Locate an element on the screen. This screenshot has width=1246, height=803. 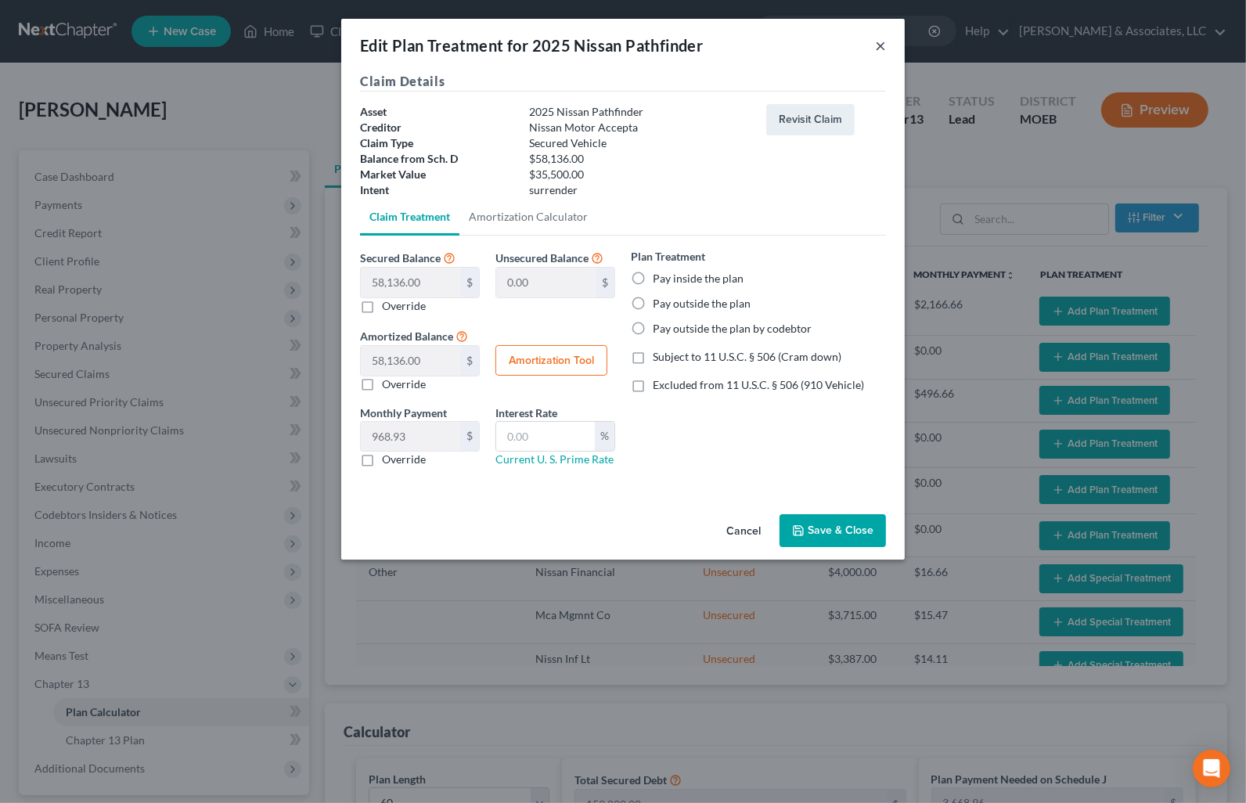
label: Interest Rate is located at coordinates (526, 413).